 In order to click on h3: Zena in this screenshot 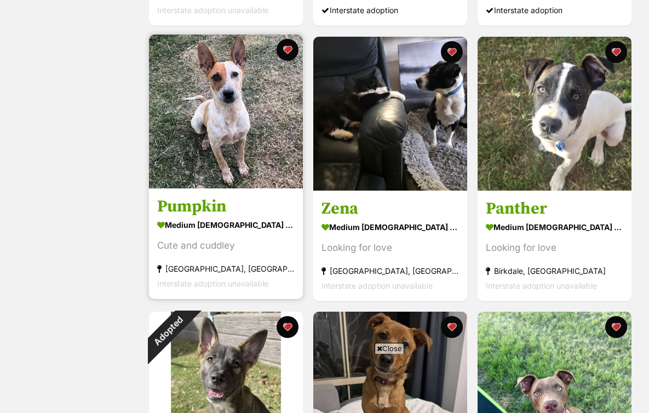, I will do `click(390, 209)`.